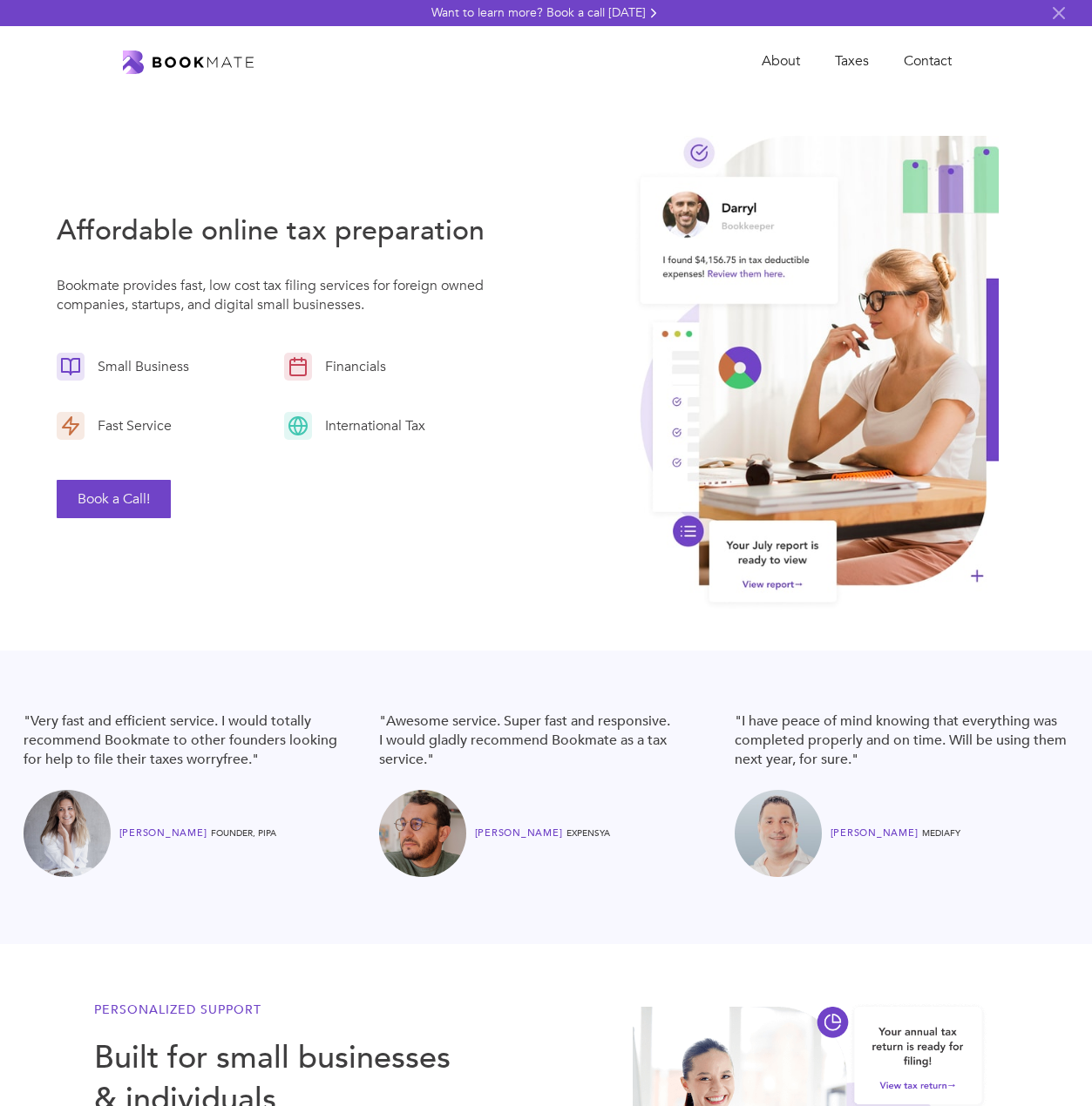 The height and width of the screenshot is (1106, 1092). What do you see at coordinates (927, 61) in the screenshot?
I see `a: Contact` at bounding box center [927, 61].